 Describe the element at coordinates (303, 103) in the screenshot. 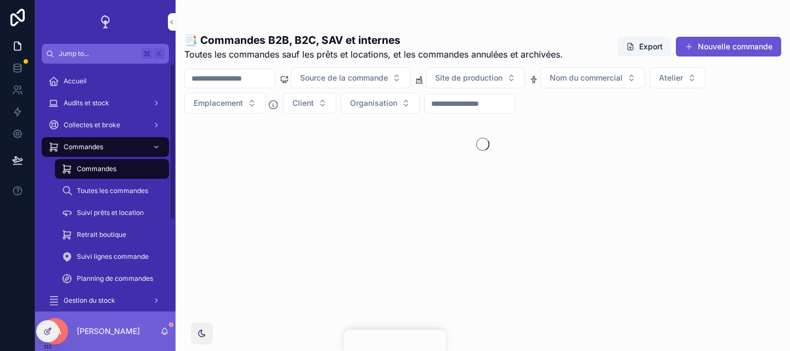

I see `span: Client` at that location.